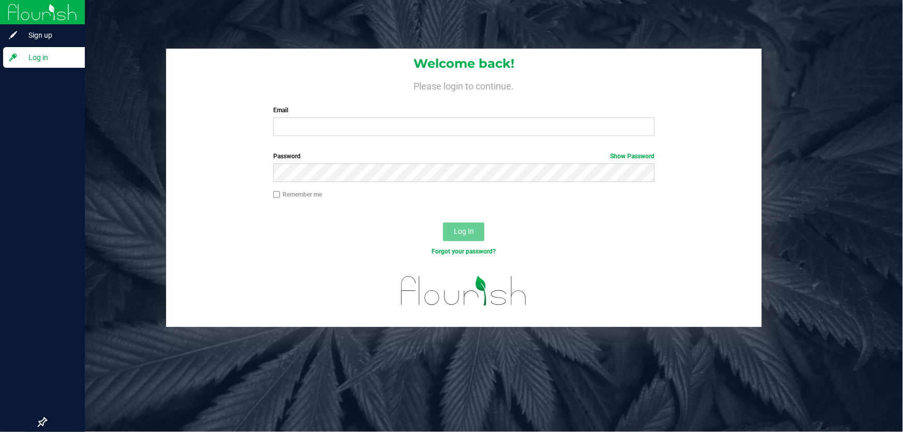  I want to click on inline-svg: Log in, so click(13, 57).